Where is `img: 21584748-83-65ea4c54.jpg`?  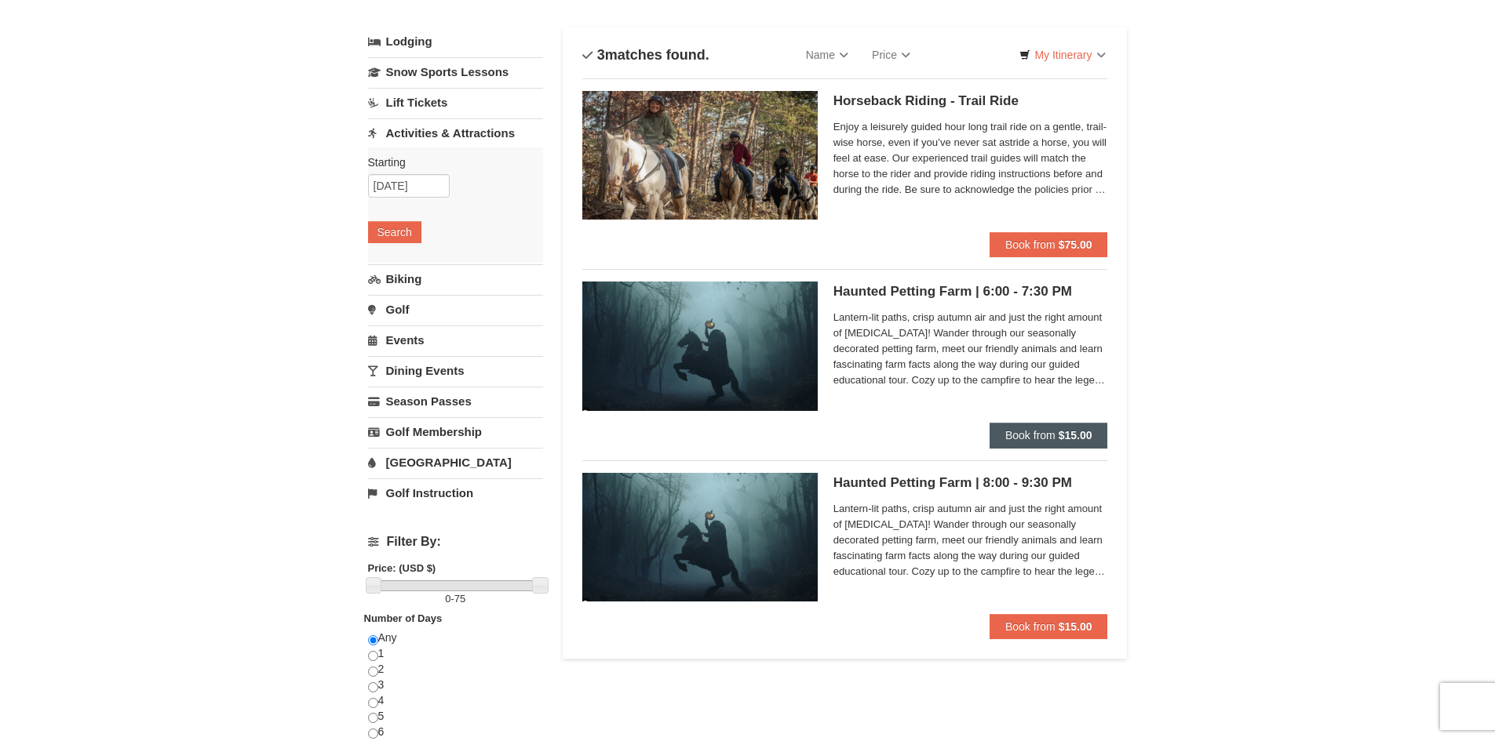
img: 21584748-83-65ea4c54.jpg is located at coordinates (700, 537).